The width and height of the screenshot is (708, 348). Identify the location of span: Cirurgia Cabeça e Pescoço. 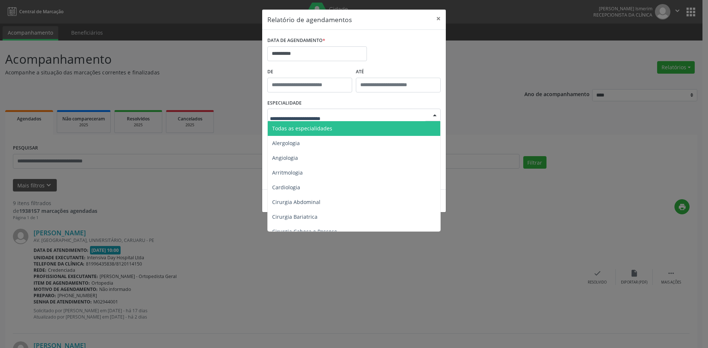
(304, 231).